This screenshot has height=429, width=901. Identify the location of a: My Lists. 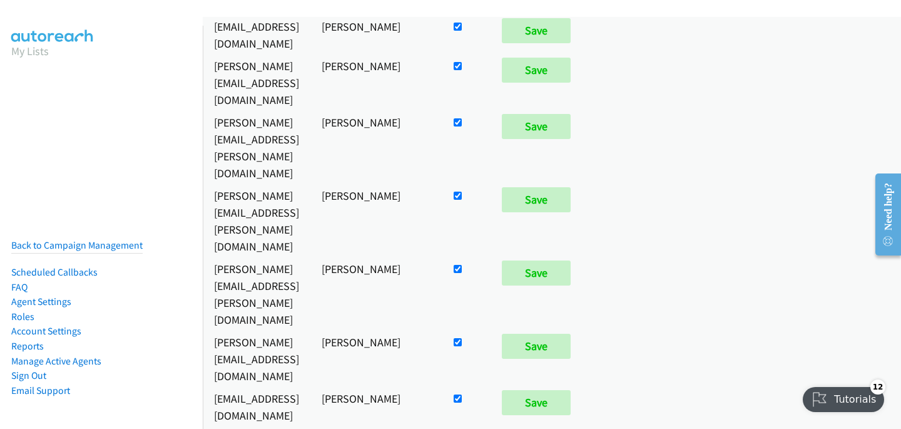
(30, 51).